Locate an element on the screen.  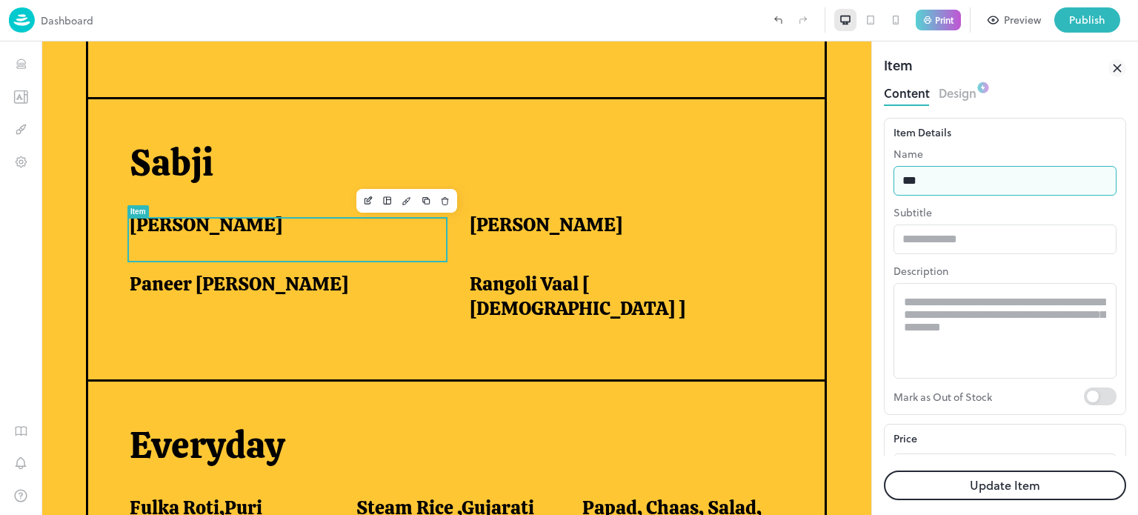
span: Papad, Chaas, Salad, Achar, Chutney is located at coordinates (636, 478).